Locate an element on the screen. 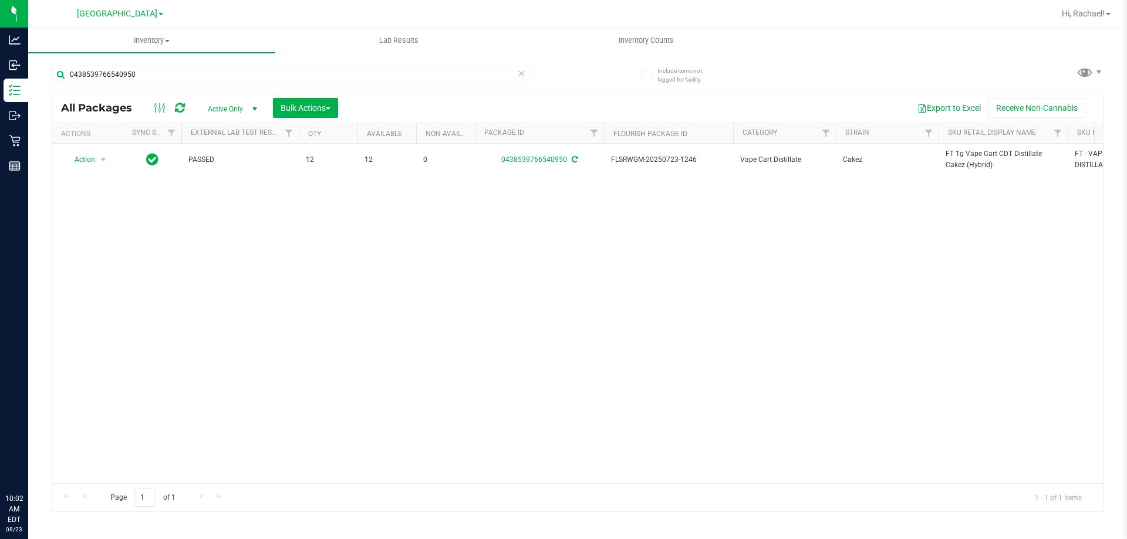  span: Sync from Compliance System is located at coordinates (573, 160).